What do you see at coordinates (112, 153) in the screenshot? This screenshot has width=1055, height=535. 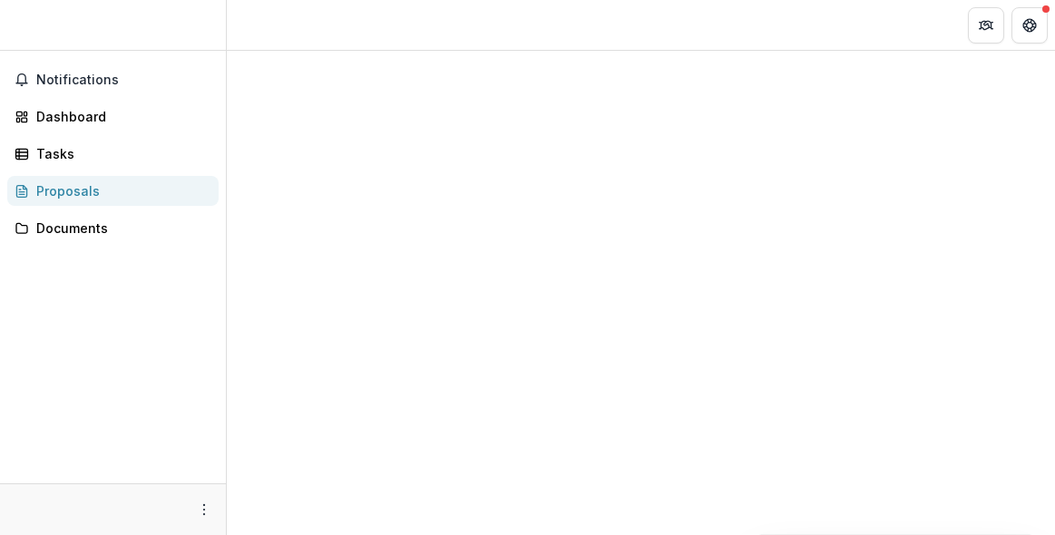 I see `a: Tasks` at bounding box center [112, 153].